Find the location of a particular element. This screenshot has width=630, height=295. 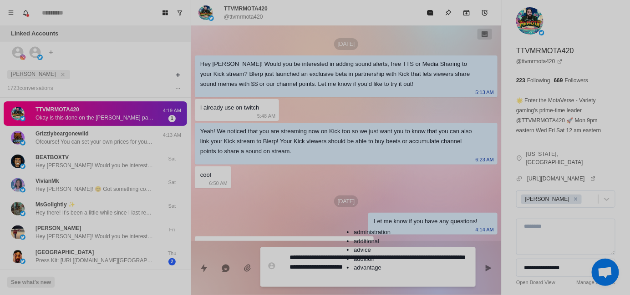

button: Board View is located at coordinates (165, 13).